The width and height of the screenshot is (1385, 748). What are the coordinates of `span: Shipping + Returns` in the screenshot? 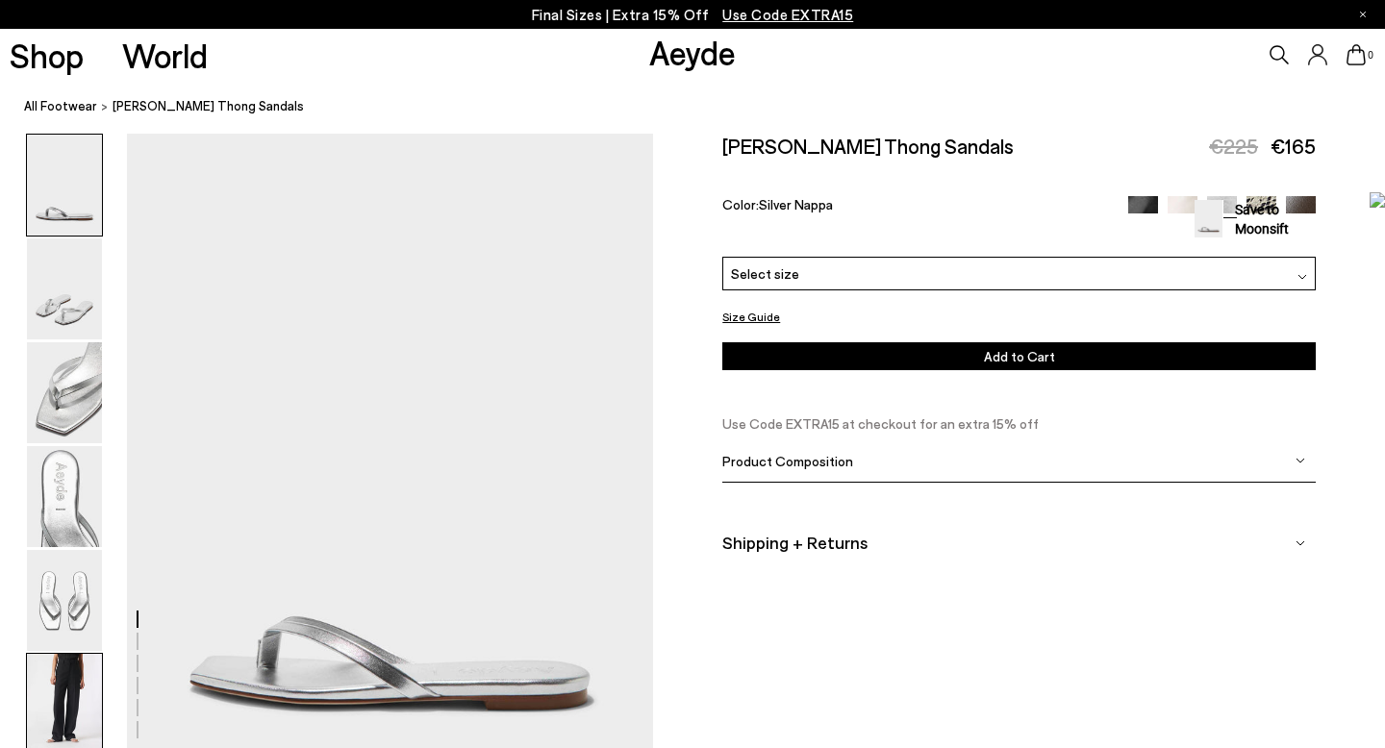 It's located at (794, 542).